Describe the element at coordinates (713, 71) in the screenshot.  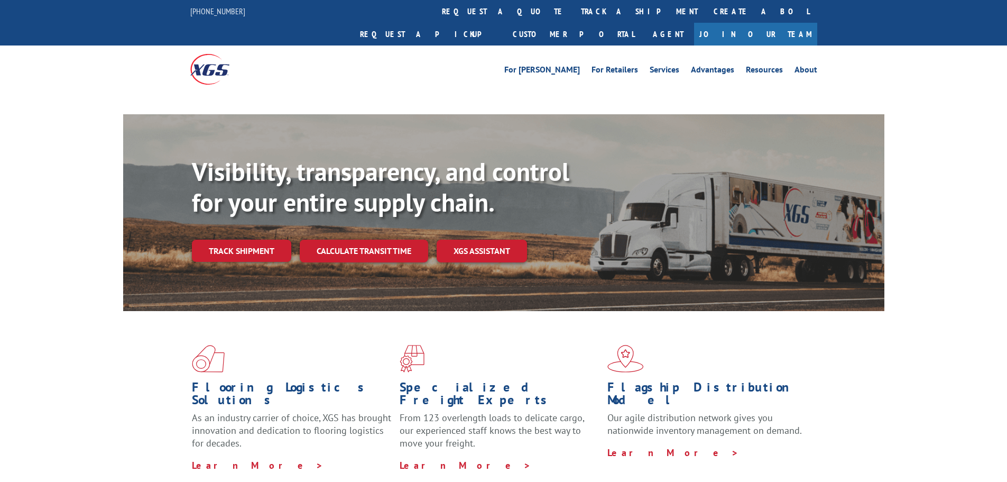
I see `a: Advantages` at that location.